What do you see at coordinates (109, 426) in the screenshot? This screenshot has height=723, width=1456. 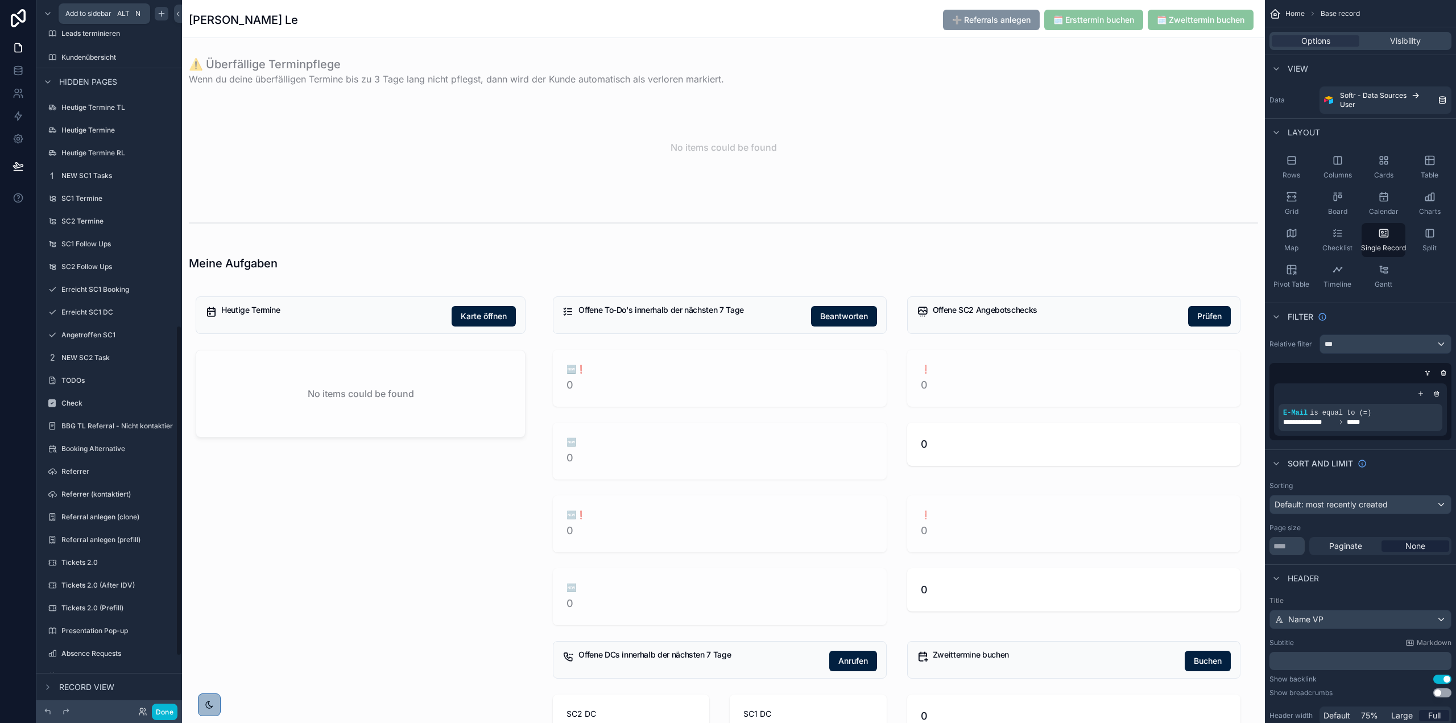 I see `a: BBG TL Referral - Nicht kontaktiert` at bounding box center [109, 426].